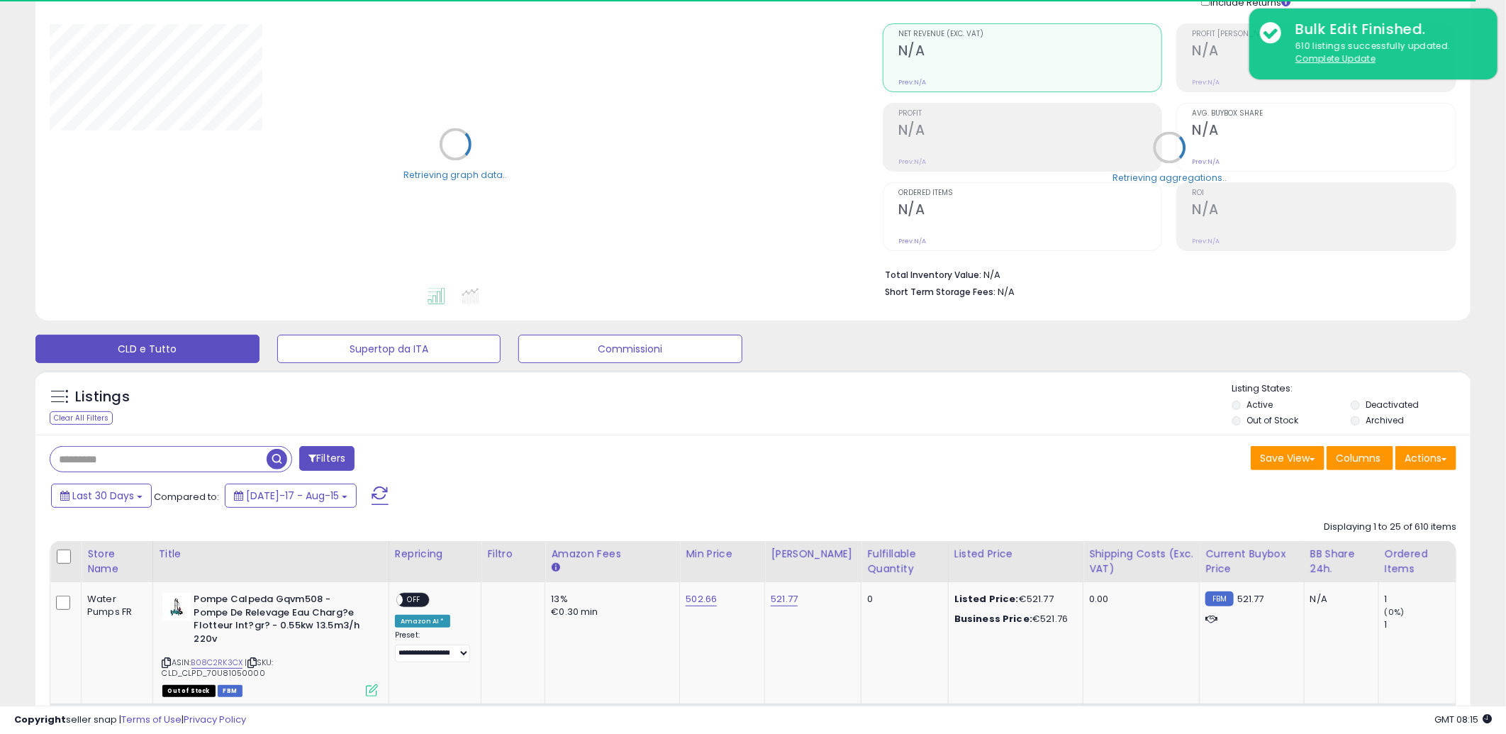 Image resolution: width=1506 pixels, height=734 pixels. Describe the element at coordinates (1385, 29) in the screenshot. I see `div: Bulk Edit Finished.` at that location.